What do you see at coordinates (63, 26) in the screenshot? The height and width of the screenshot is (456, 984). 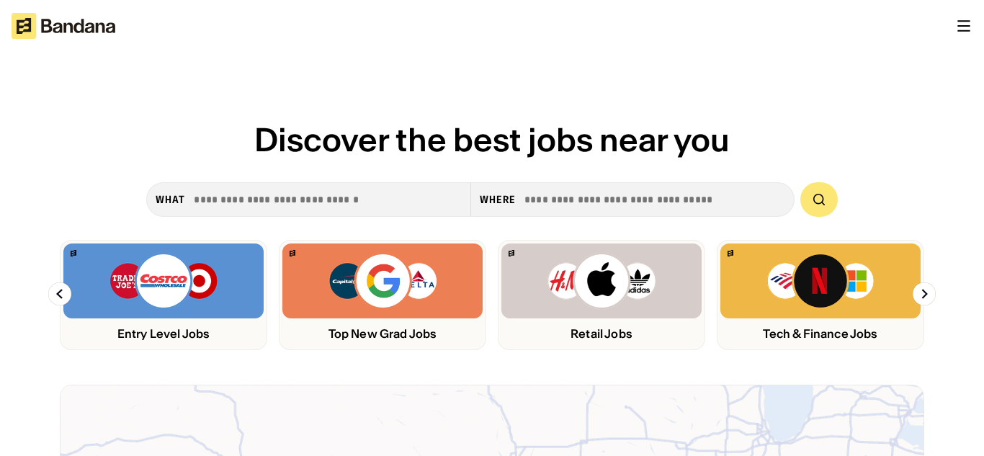 I see `img: Bandana logotype` at bounding box center [63, 26].